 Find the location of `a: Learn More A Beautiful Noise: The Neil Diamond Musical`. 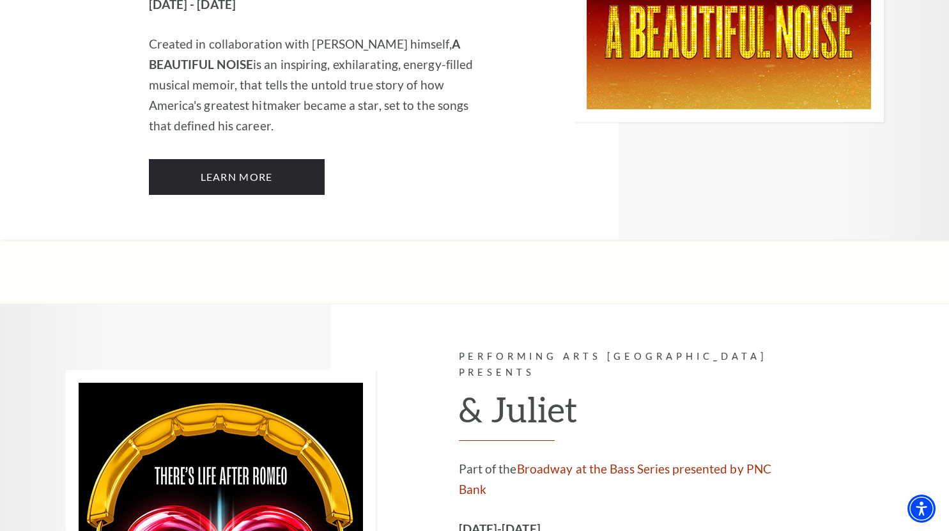

a: Learn More A Beautiful Noise: The Neil Diamond Musical is located at coordinates (237, 177).